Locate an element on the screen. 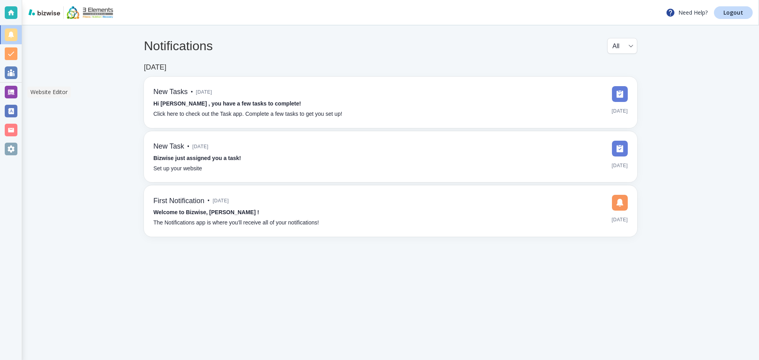 The width and height of the screenshot is (759, 360). h4: Notifications is located at coordinates (178, 46).